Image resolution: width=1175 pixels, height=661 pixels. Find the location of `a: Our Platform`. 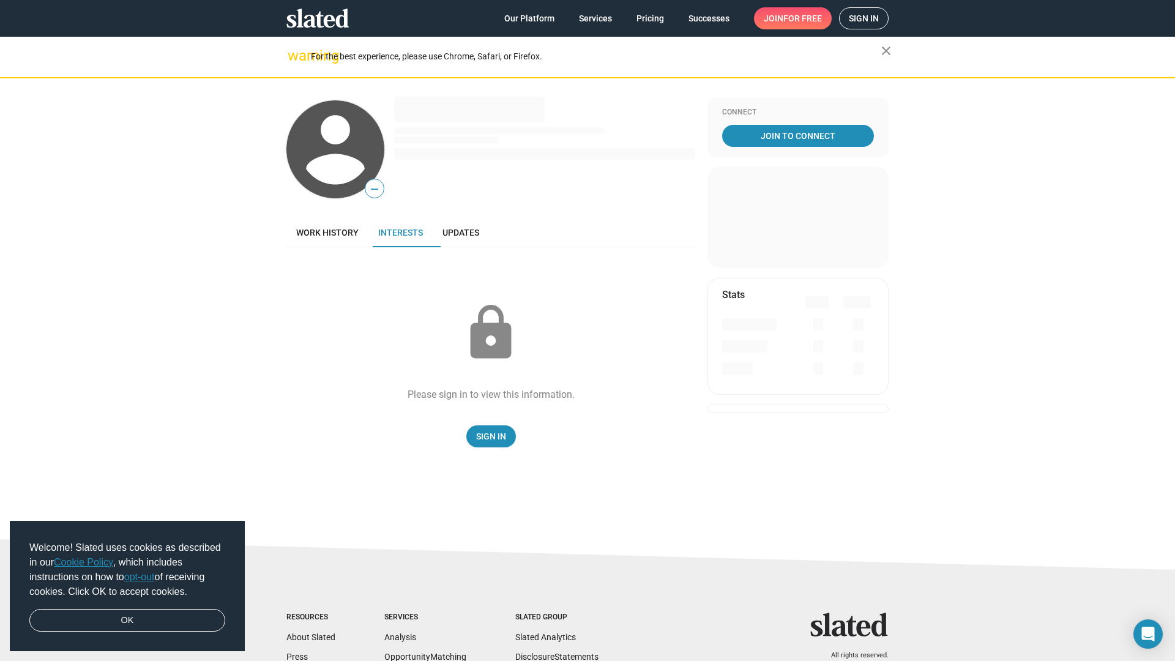

a: Our Platform is located at coordinates (529, 18).